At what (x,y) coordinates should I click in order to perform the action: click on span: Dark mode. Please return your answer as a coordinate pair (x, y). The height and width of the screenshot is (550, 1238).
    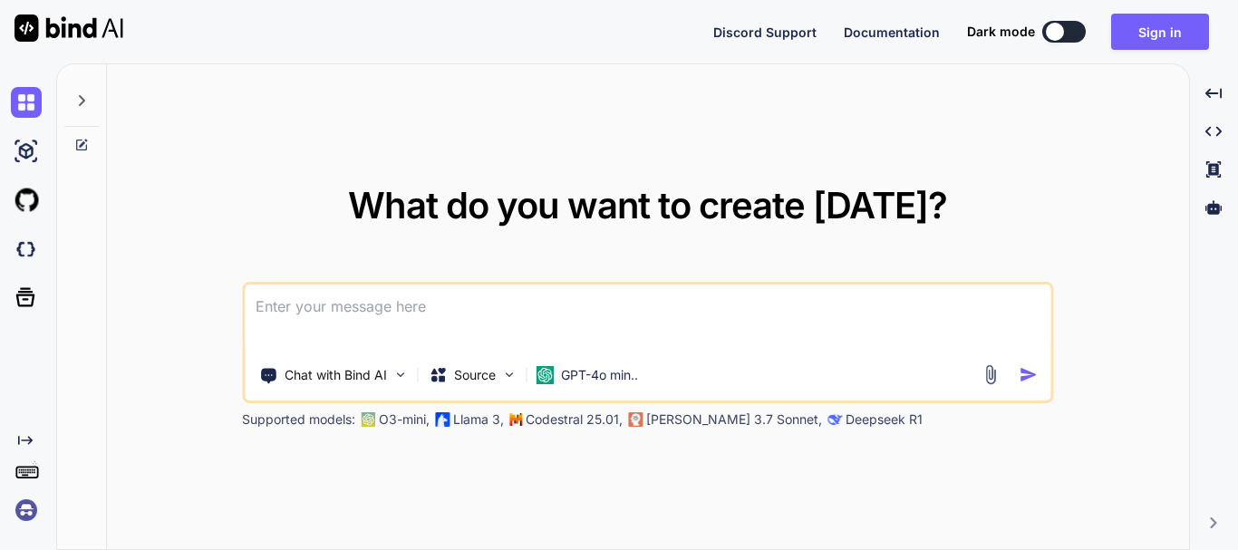
    Looking at the image, I should click on (1000, 32).